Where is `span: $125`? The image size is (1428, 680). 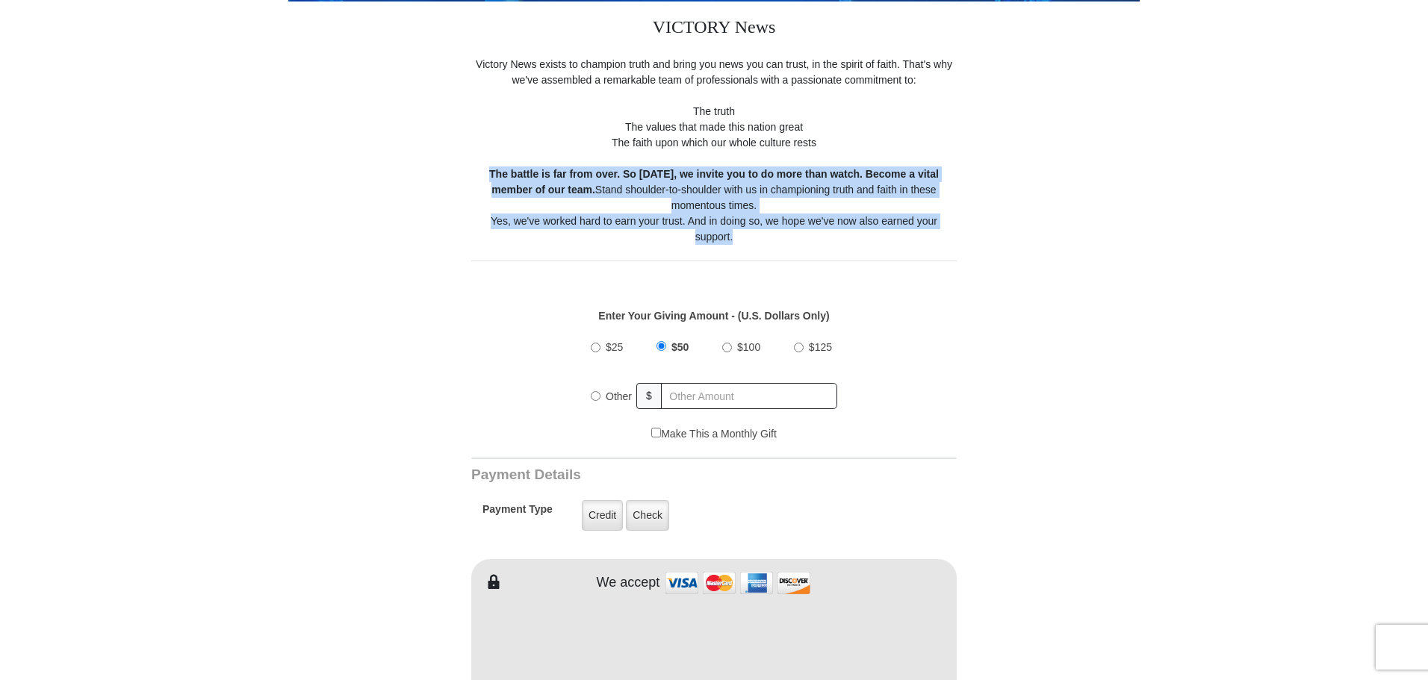
span: $125 is located at coordinates (820, 347).